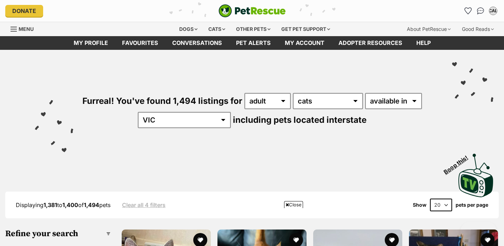  I want to click on img: logo-cat-932fe2b9b8326f06289b0f2fb663e598f794de774fb13d1741a6617ecf9a85b4.svg, so click(252, 11).